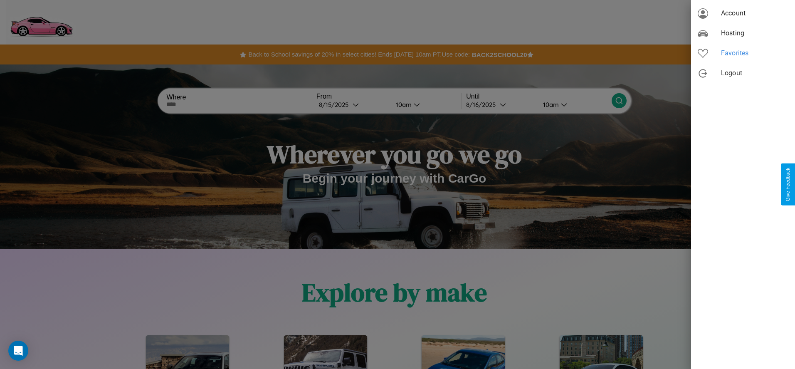  What do you see at coordinates (743, 73) in the screenshot?
I see `div: Logout` at bounding box center [743, 73].